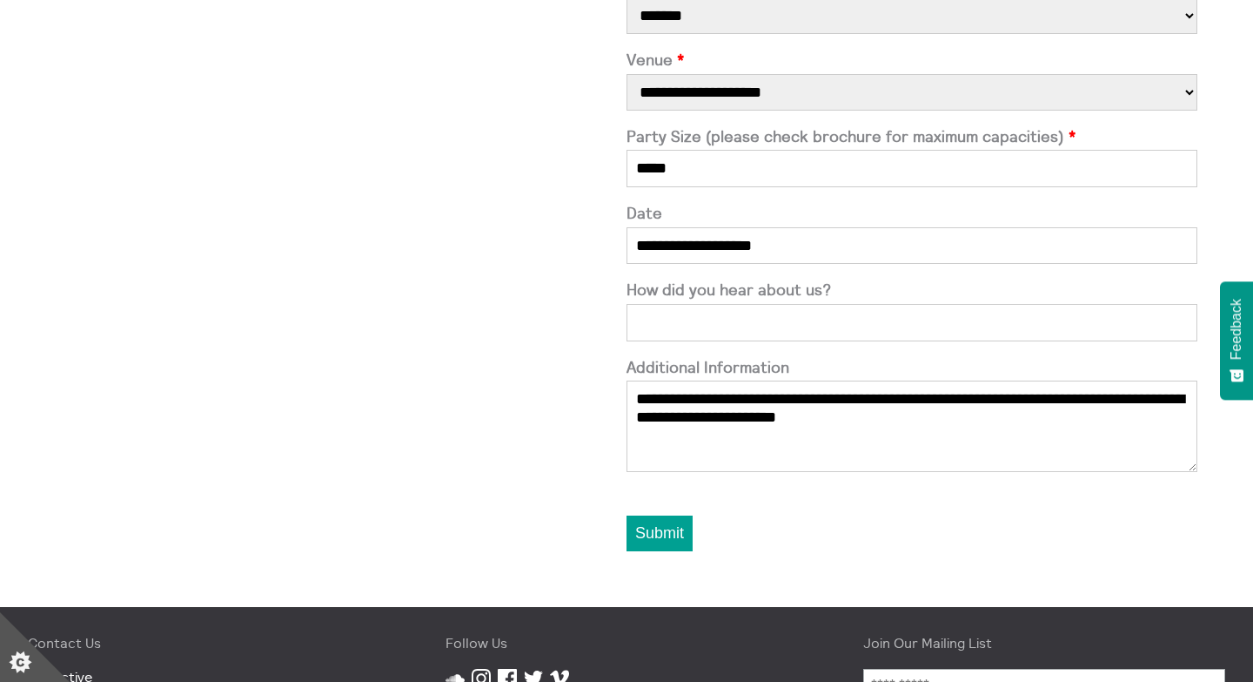 The width and height of the screenshot is (1253, 682). Describe the element at coordinates (912, 290) in the screenshot. I see `label: How did you hear about us?` at that location.